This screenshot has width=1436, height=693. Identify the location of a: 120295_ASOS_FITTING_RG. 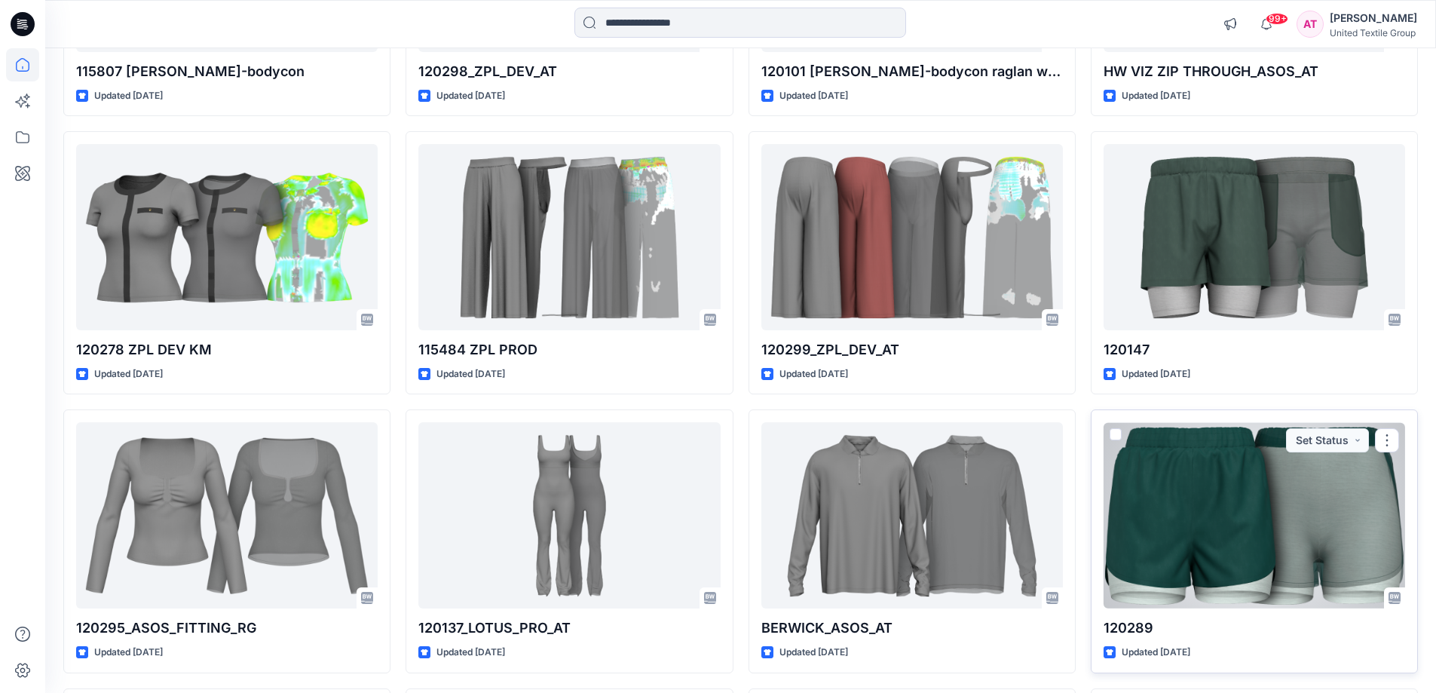
(227, 515).